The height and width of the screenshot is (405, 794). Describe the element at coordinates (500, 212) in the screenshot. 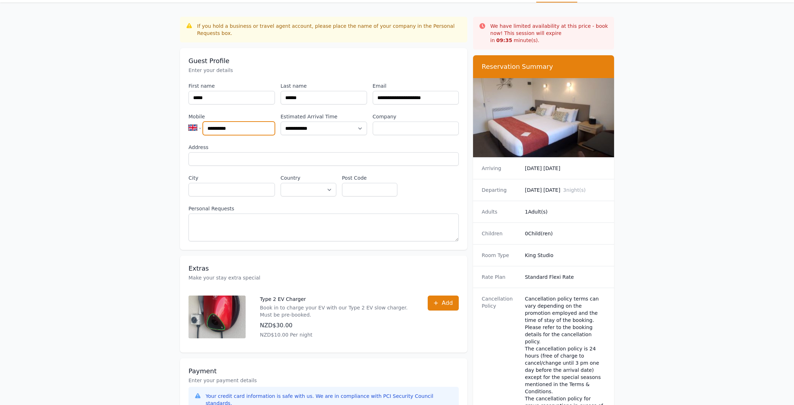

I see `dt: Adults` at that location.